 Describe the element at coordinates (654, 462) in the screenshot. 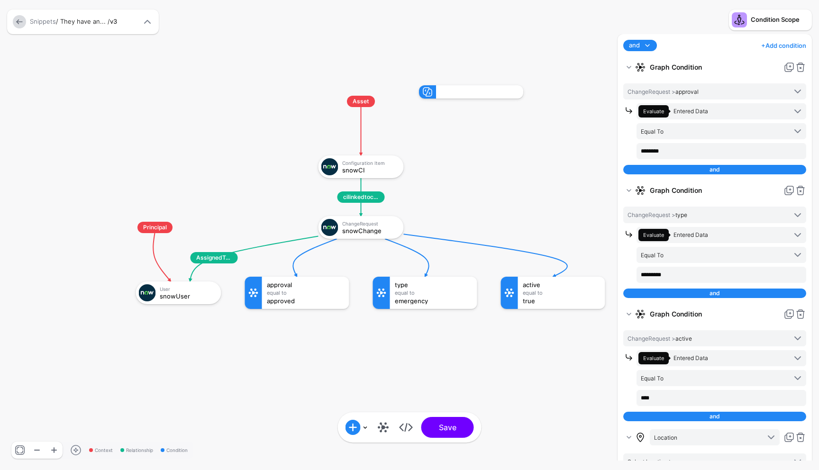

I see `span: Select location type` at that location.